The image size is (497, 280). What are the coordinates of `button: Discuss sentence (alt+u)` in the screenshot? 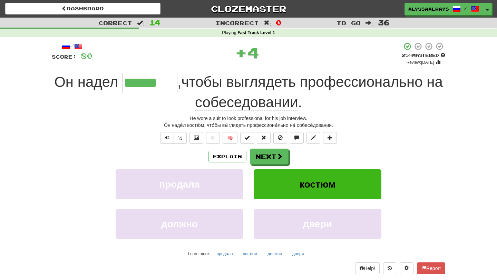 It's located at (297, 138).